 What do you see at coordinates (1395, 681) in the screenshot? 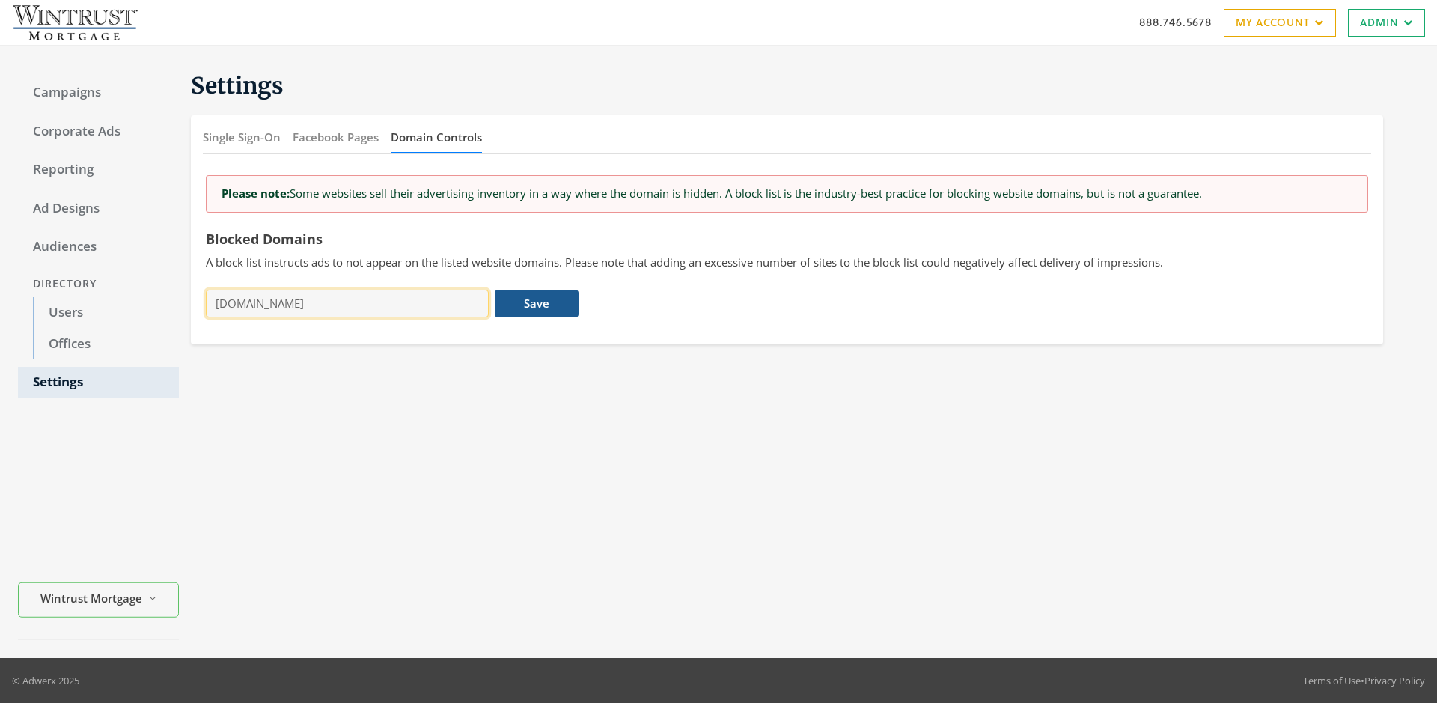
I see `a: Privacy Policy` at bounding box center [1395, 681].